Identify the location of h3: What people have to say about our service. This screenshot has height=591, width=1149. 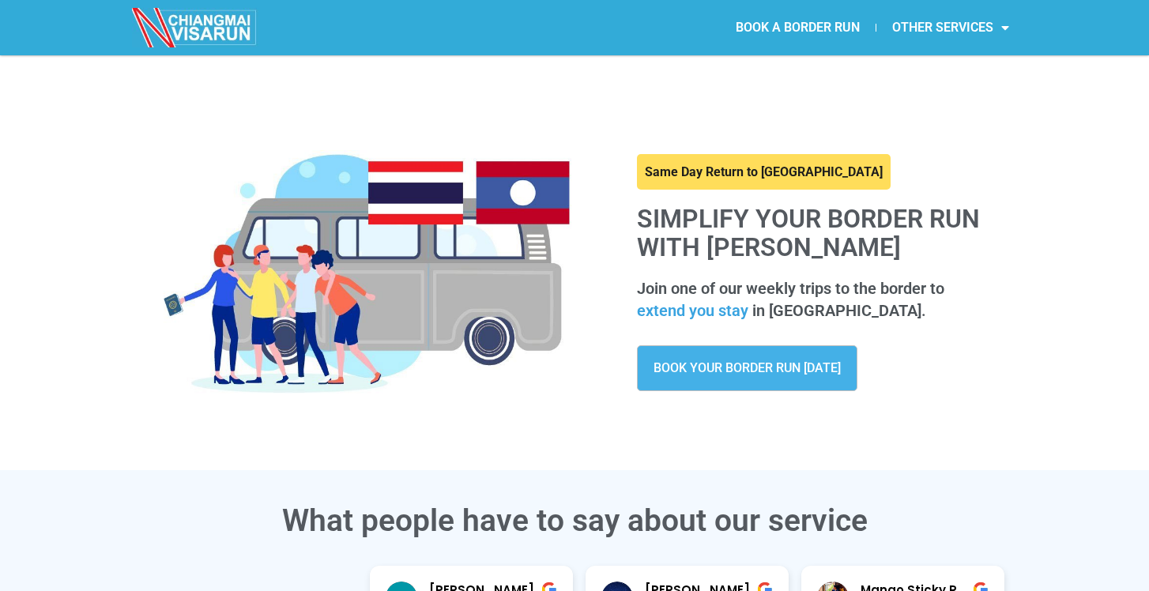
(575, 521).